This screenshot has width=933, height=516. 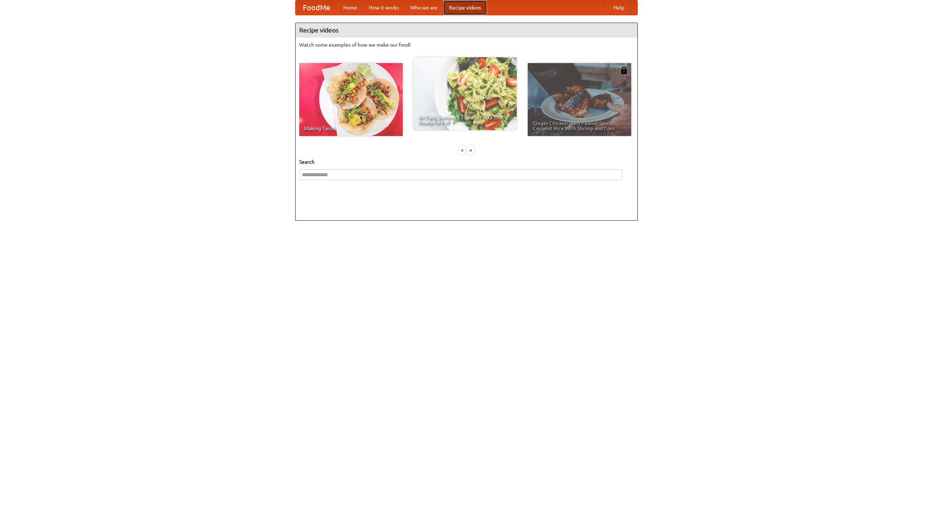 What do you see at coordinates (384, 8) in the screenshot?
I see `a: How it works` at bounding box center [384, 8].